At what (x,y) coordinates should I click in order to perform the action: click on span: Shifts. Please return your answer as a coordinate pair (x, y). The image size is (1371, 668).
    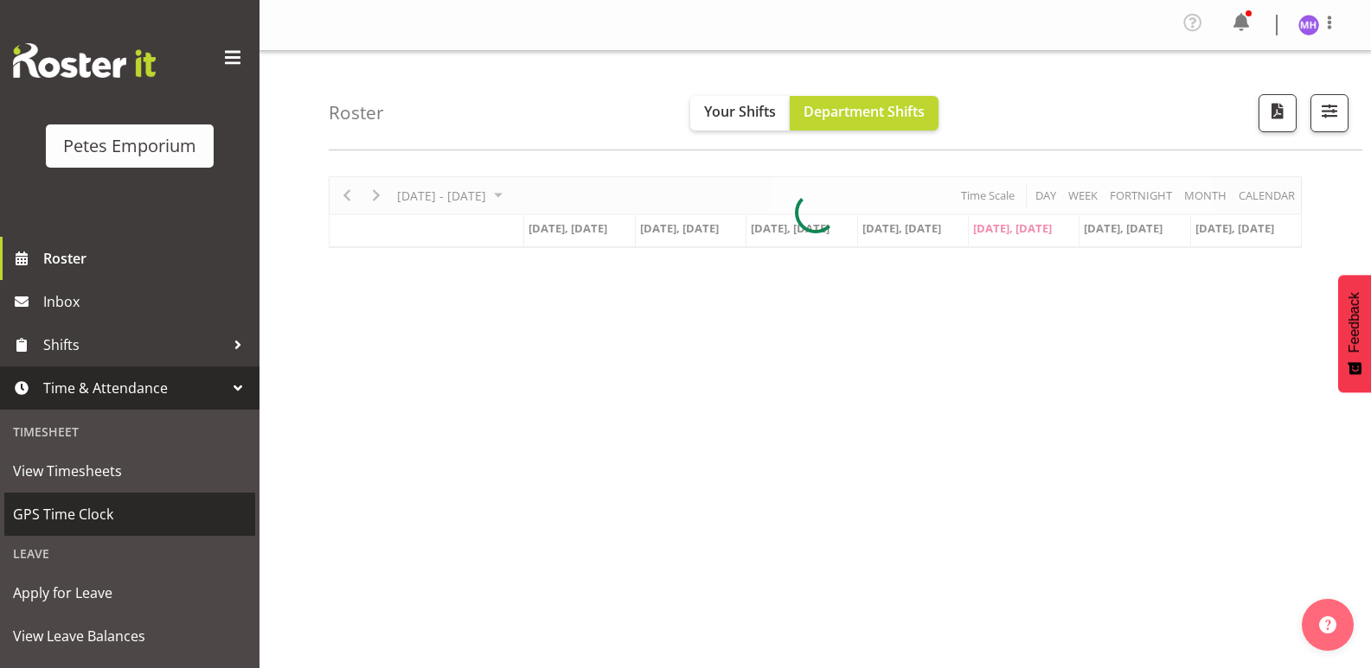
    Looking at the image, I should click on (134, 345).